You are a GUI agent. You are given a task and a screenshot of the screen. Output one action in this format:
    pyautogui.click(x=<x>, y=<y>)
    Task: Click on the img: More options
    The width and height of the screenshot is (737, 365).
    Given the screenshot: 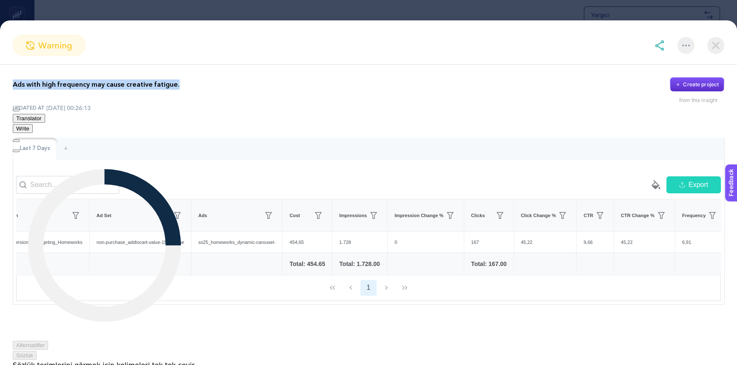 What is the action you would take?
    pyautogui.click(x=686, y=46)
    